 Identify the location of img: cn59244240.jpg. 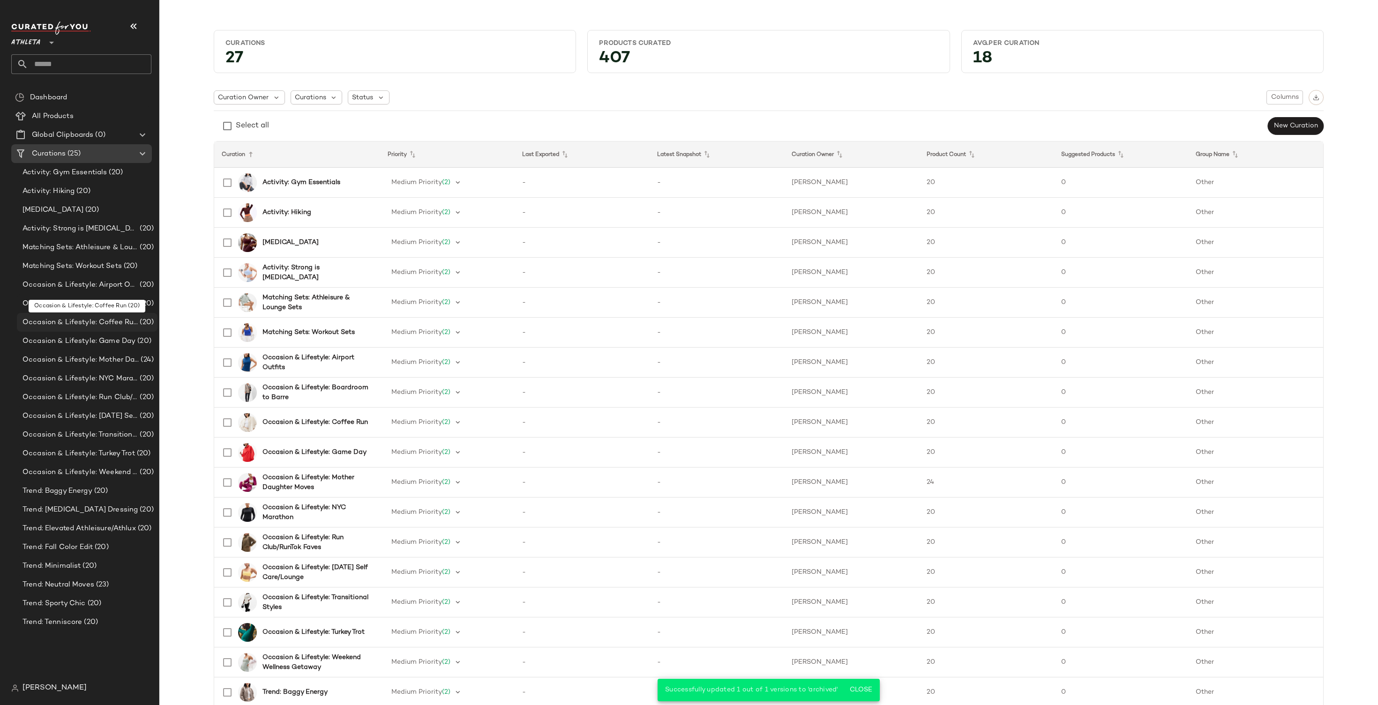
(247, 273).